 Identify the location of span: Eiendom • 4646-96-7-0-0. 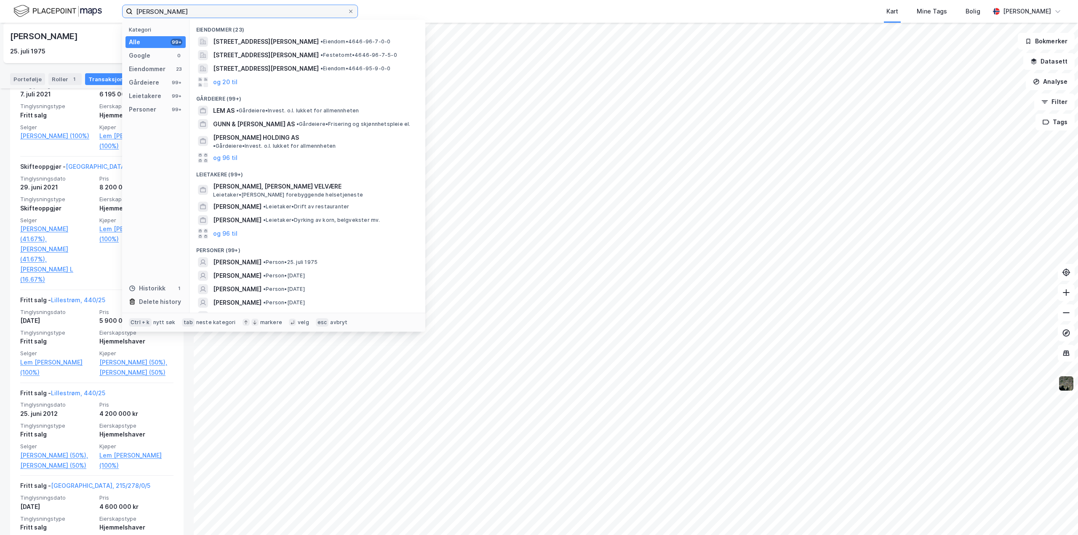
(355, 42).